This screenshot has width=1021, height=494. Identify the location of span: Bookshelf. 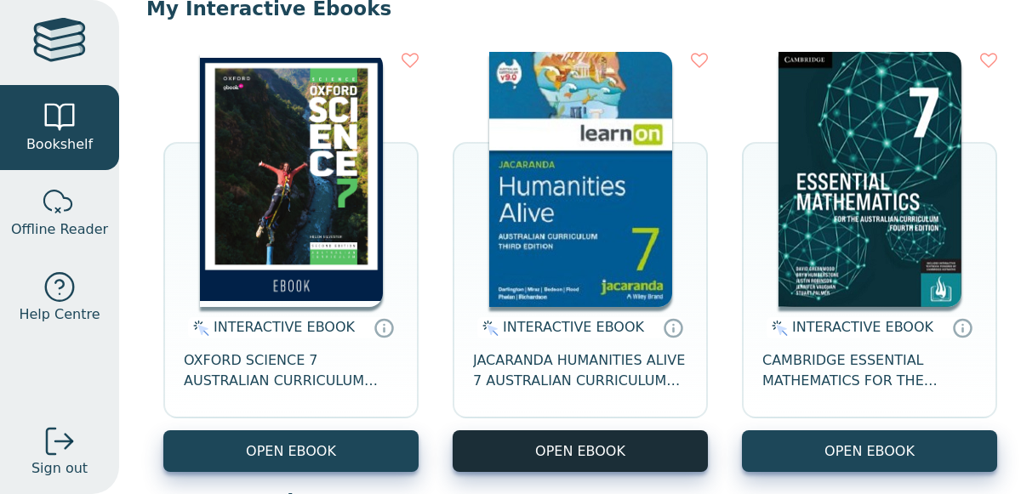
(60, 145).